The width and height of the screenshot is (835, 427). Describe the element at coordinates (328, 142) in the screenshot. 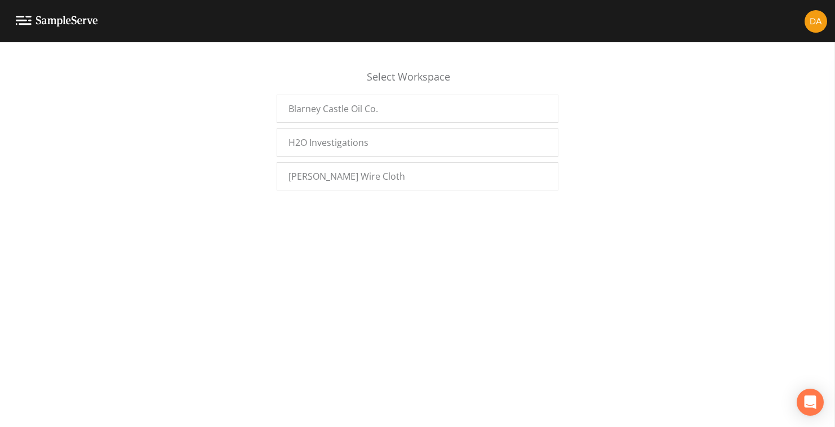

I see `span: H2O Investigations` at that location.